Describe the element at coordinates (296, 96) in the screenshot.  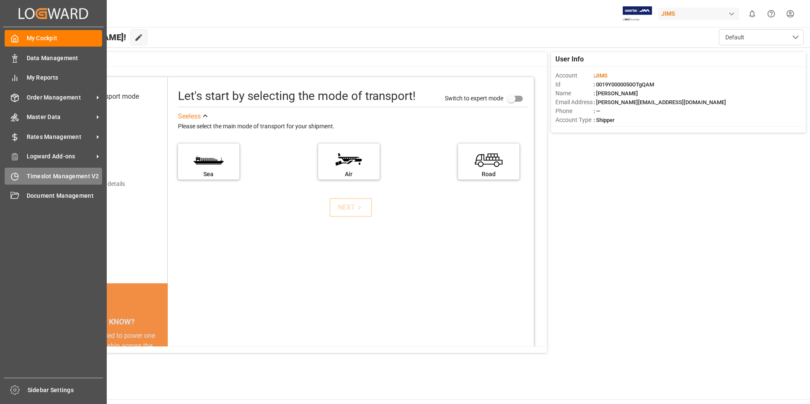
I see `div: Let's start by selecting the mode of transport!` at that location.